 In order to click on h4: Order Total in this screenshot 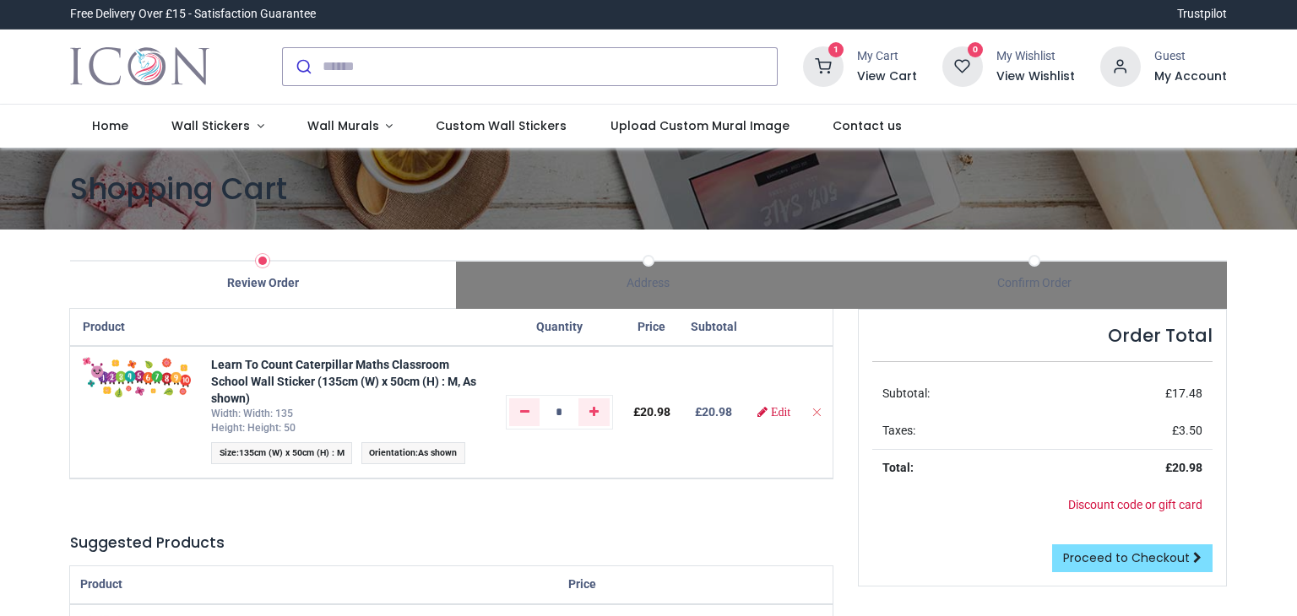, I will do `click(1042, 335)`.